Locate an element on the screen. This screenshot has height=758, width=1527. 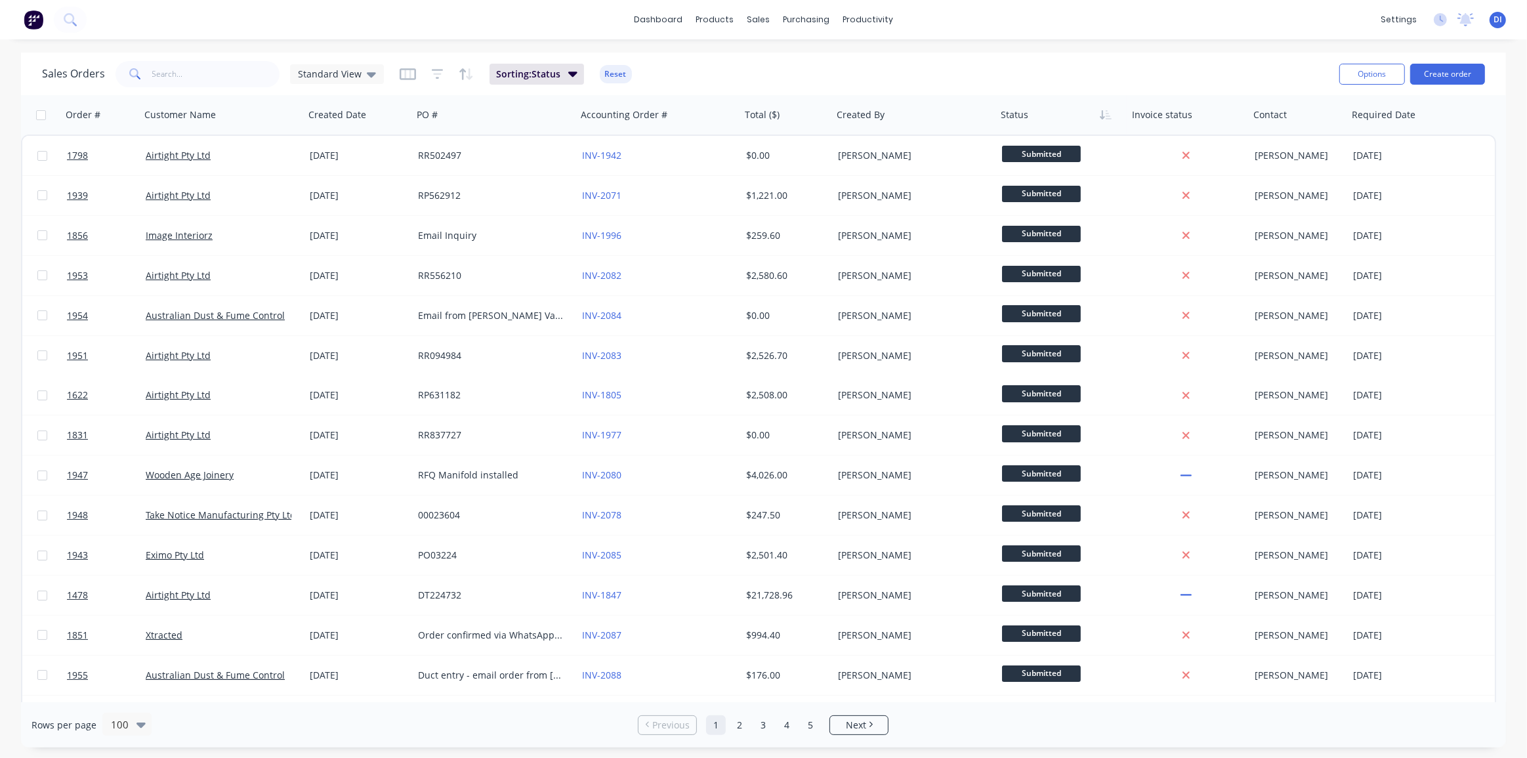
div: Created Date is located at coordinates (337, 115).